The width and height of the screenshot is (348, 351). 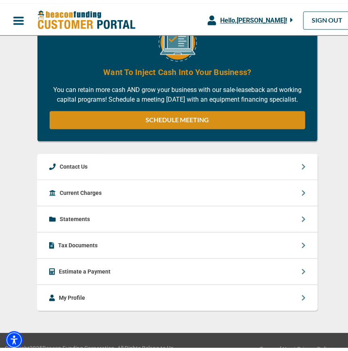 What do you see at coordinates (314, 345) in the screenshot?
I see `a: Privacy Policy` at bounding box center [314, 345].